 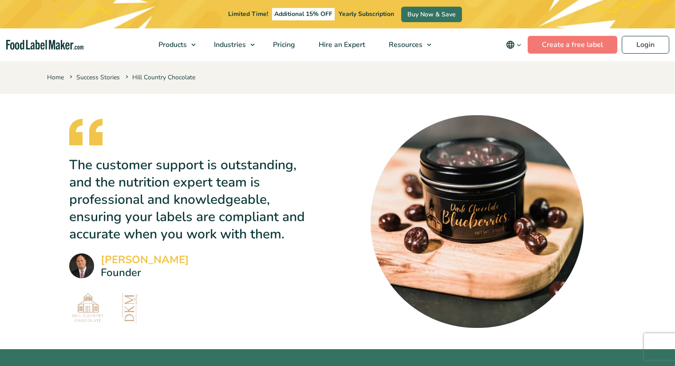 What do you see at coordinates (341, 45) in the screenshot?
I see `span: Hire an Expert` at bounding box center [341, 45].